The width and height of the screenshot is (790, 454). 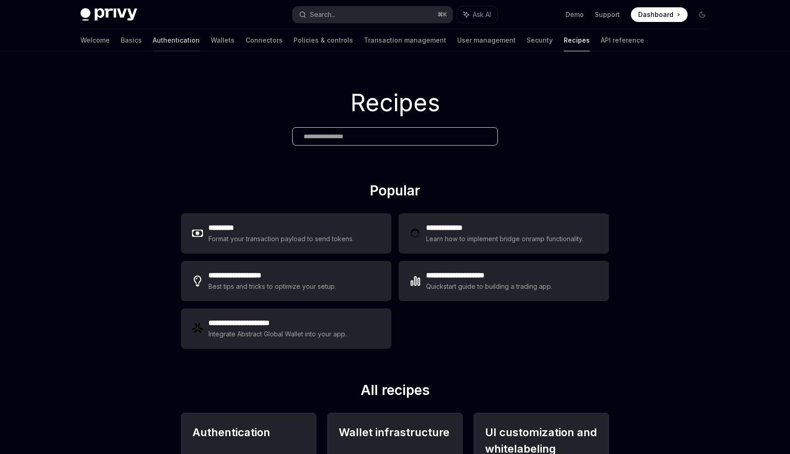 What do you see at coordinates (405, 40) in the screenshot?
I see `a: Transaction management` at bounding box center [405, 40].